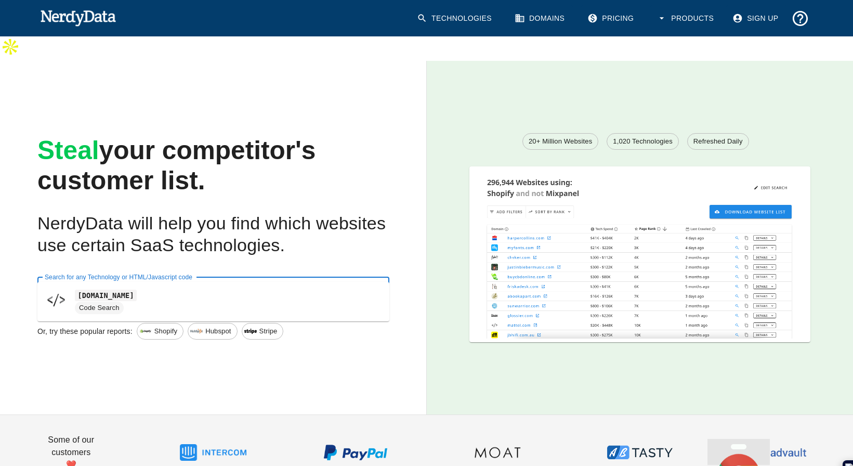 This screenshot has height=466, width=853. I want to click on img: NerdyData.com, so click(78, 18).